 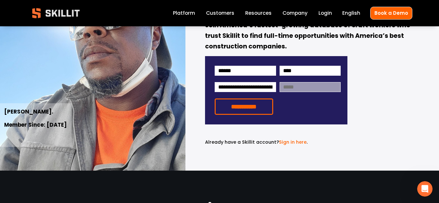 I want to click on div: language picker, so click(x=351, y=13).